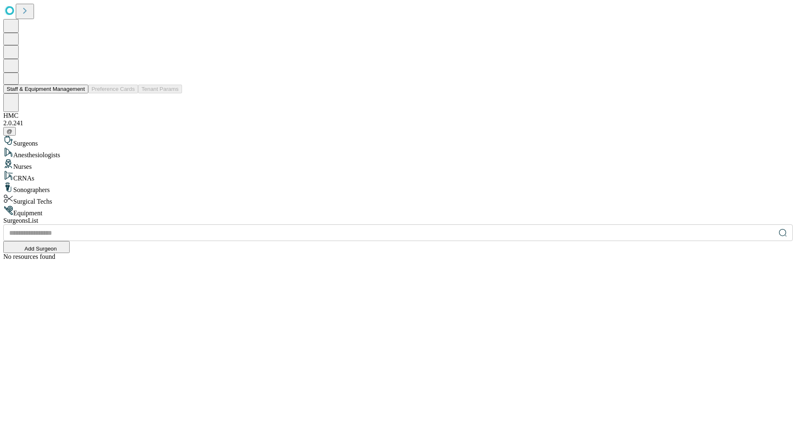 The image size is (796, 448). What do you see at coordinates (36, 247) in the screenshot?
I see `button: Add Surgeon` at bounding box center [36, 247].